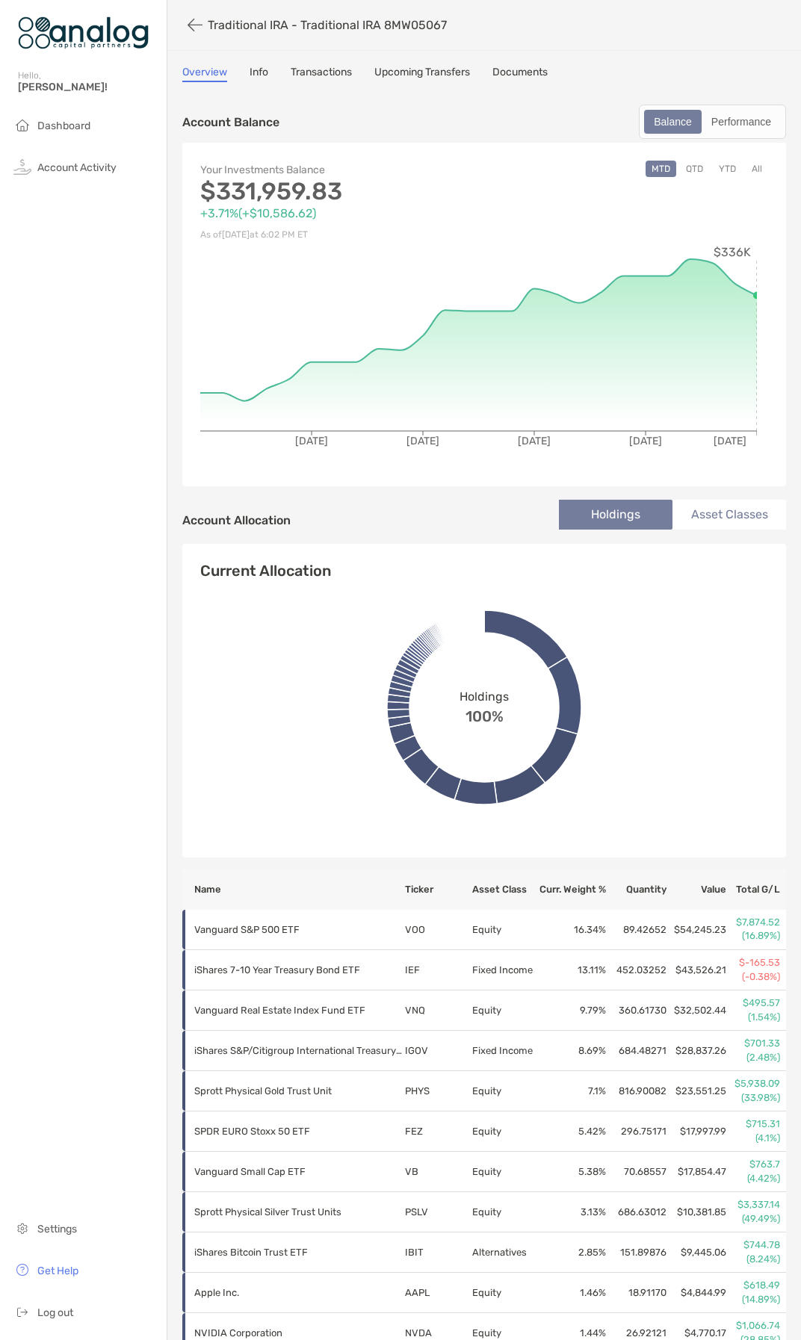 The width and height of the screenshot is (801, 1340). Describe the element at coordinates (299, 1131) in the screenshot. I see `p: SPDR EURO Stoxx 50 ETF` at that location.